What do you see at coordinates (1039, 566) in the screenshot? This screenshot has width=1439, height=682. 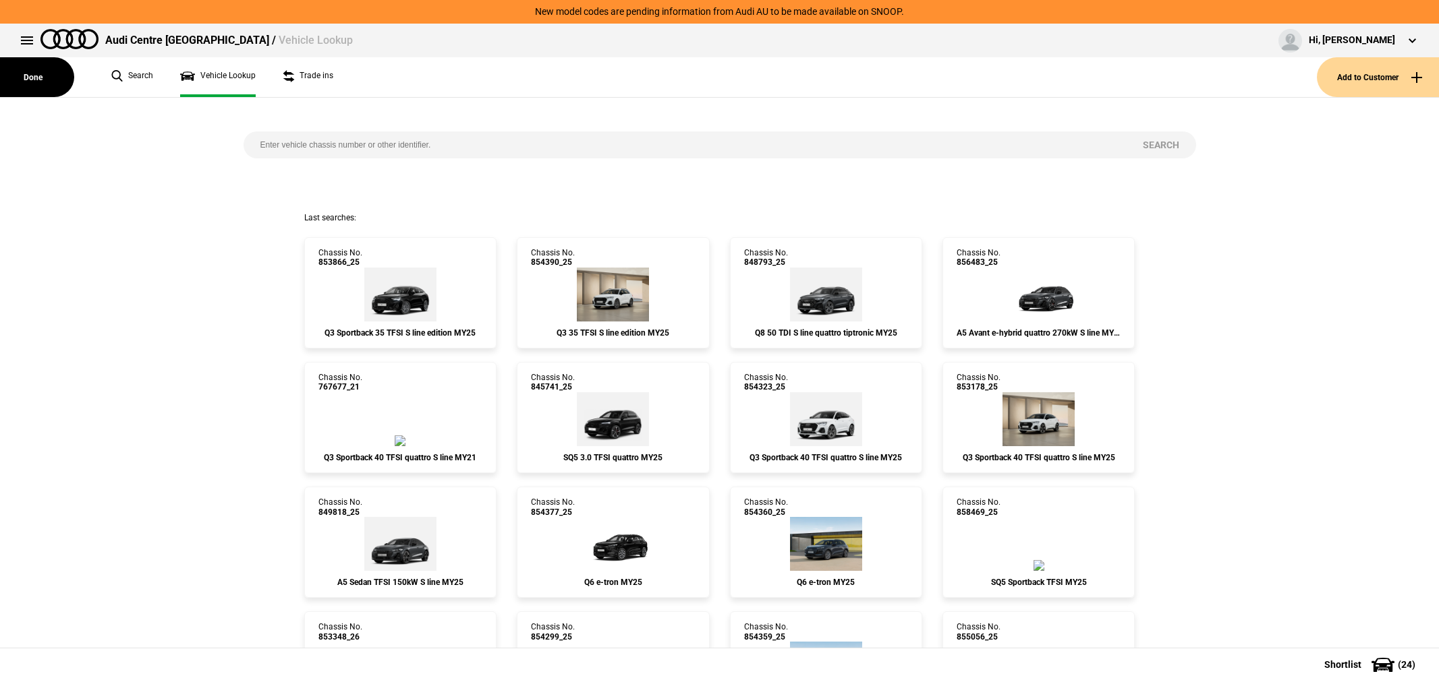 I see `img: Audi_GUNS5Y_25S_GX_6Y6Y_PAH_WA2_6FJ_PQ7_53A_PYH_PWO_(Nadin:_53A_6FJ_C59_PAH_PQ7_PWO_PYH_WA2)_ext.png` at bounding box center [1039, 566].